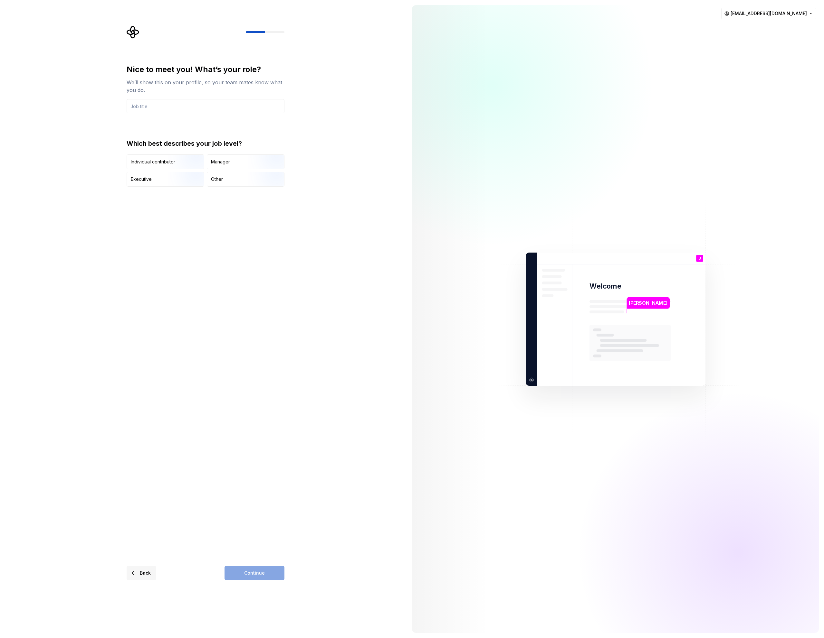 The image size is (824, 638). What do you see at coordinates (605, 286) in the screenshot?
I see `p: Welcome` at bounding box center [605, 286].